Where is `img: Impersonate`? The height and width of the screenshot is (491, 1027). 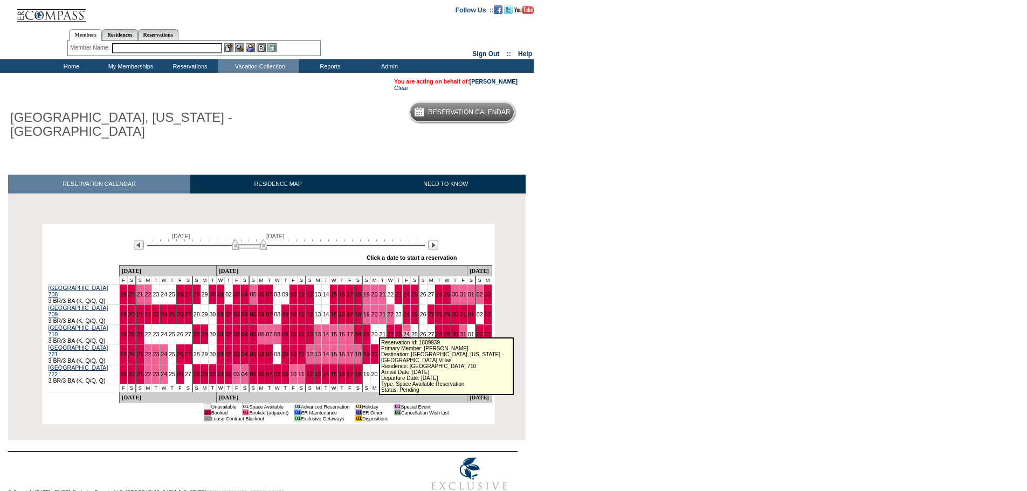
img: Impersonate is located at coordinates (250, 47).